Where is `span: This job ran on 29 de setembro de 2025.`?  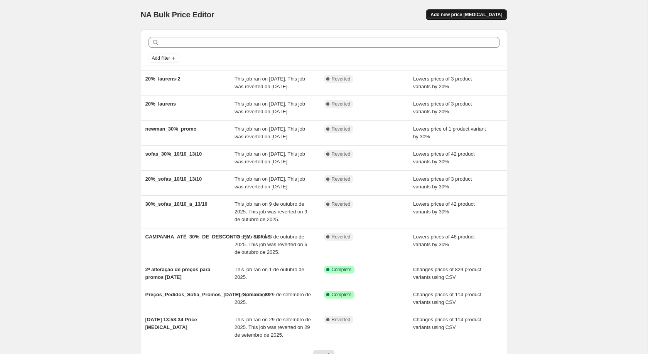
span: This job ran on 29 de setembro de 2025. is located at coordinates (273, 298).